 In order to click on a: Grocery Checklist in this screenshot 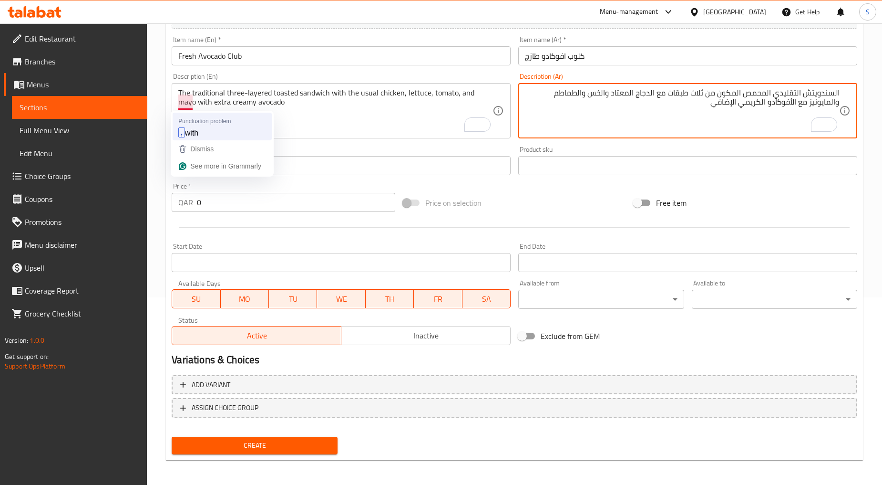, I will do `click(75, 313)`.